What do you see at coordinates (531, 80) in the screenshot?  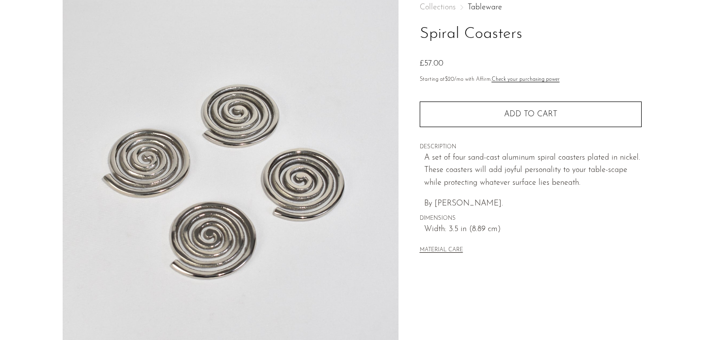 I see `p: Starting at /mo with Affirm.` at bounding box center [531, 80].